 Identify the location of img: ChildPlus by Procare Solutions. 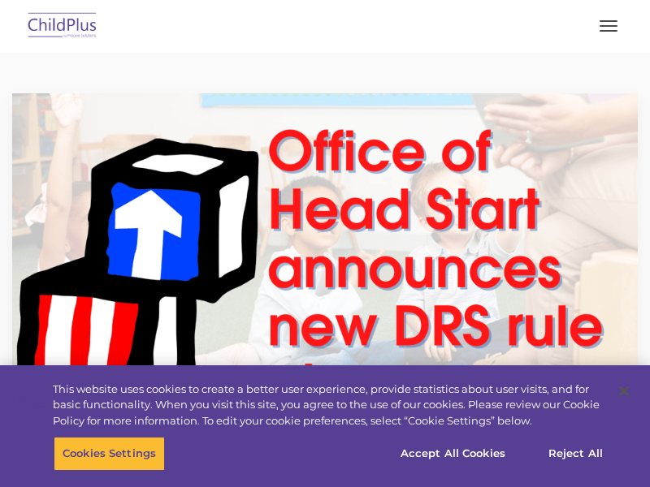
(63, 26).